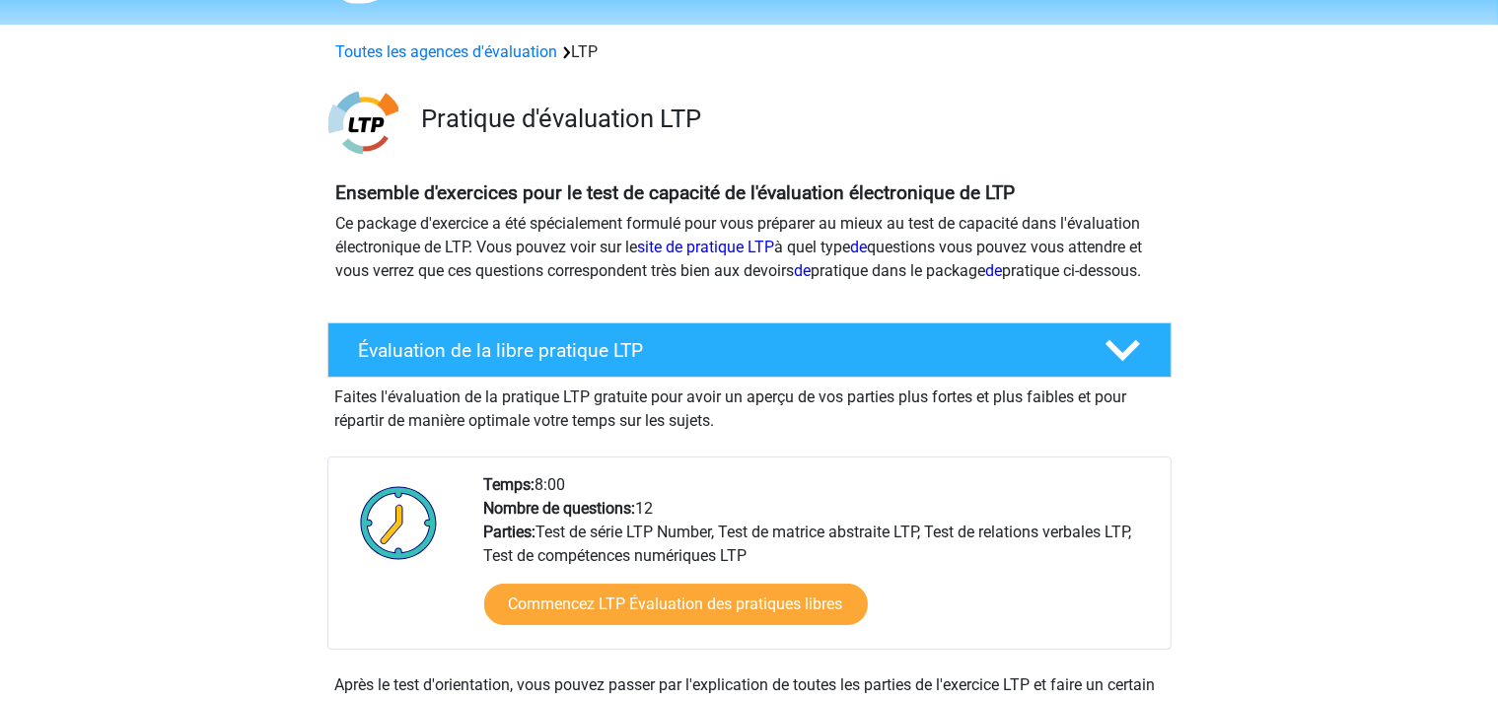  What do you see at coordinates (750, 248) in the screenshot?
I see `p: Ce package d'exercice a été spécialement formulé pour vous préparer au mieux au test de capacité ...` at bounding box center [750, 248].